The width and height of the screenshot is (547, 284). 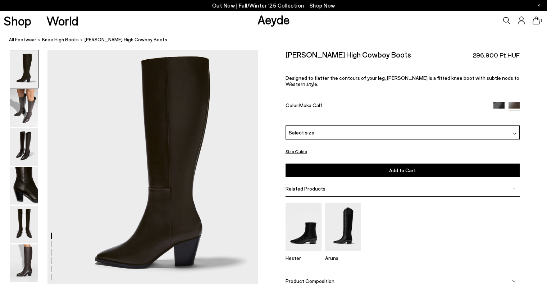 I want to click on nav: breadcrumb, so click(x=278, y=40).